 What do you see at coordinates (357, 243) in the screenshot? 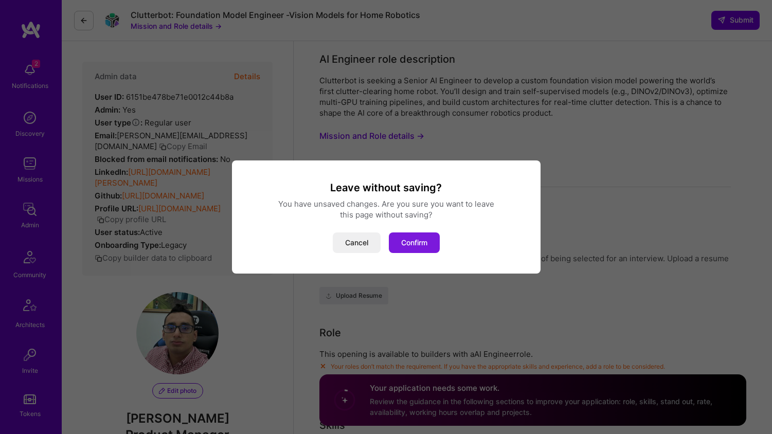
I see `button: Cancel` at bounding box center [357, 243].